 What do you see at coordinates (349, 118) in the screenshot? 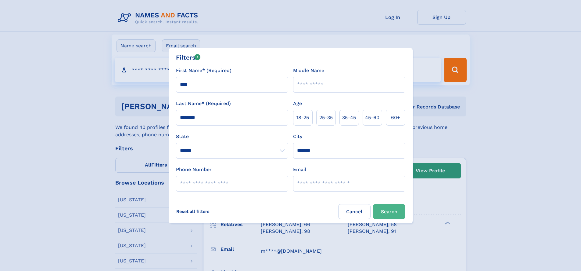
I see `span: 35‑45` at bounding box center [349, 118].